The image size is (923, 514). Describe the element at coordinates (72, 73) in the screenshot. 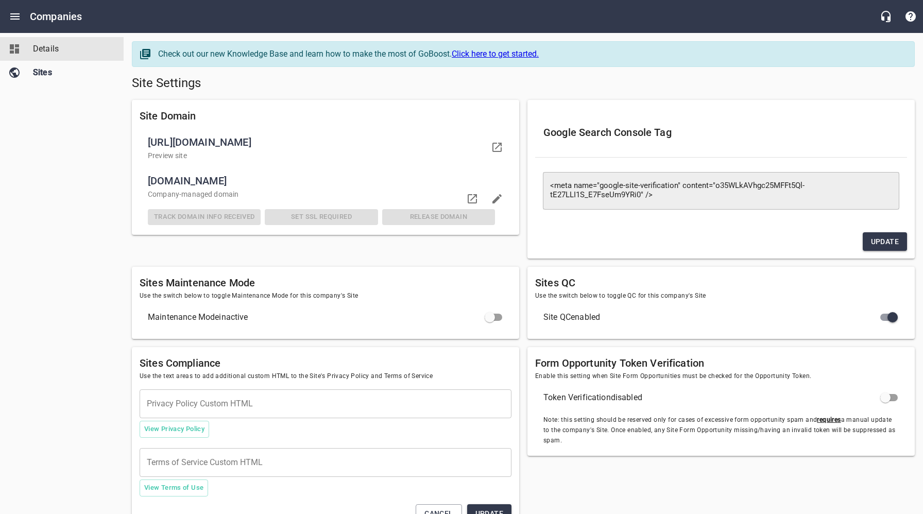

I see `span: Sites` at that location.